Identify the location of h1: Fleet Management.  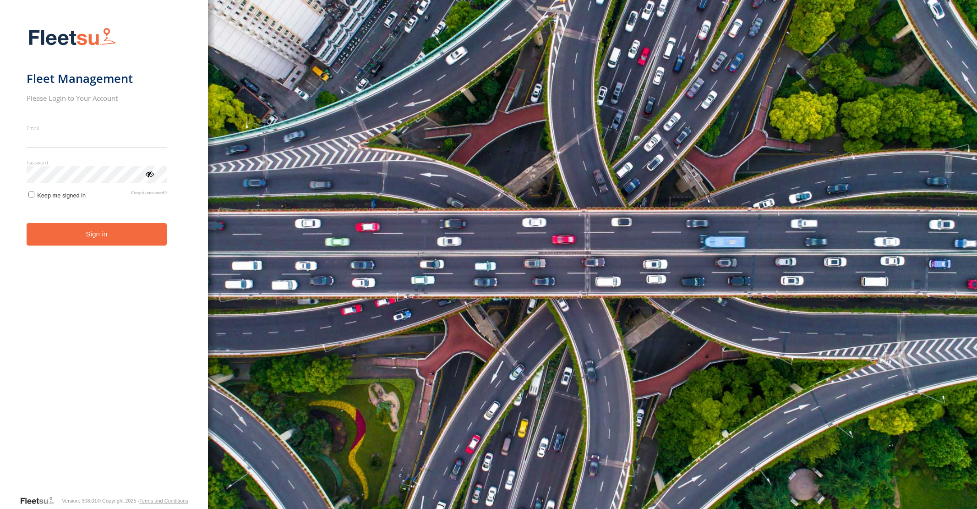
(97, 78).